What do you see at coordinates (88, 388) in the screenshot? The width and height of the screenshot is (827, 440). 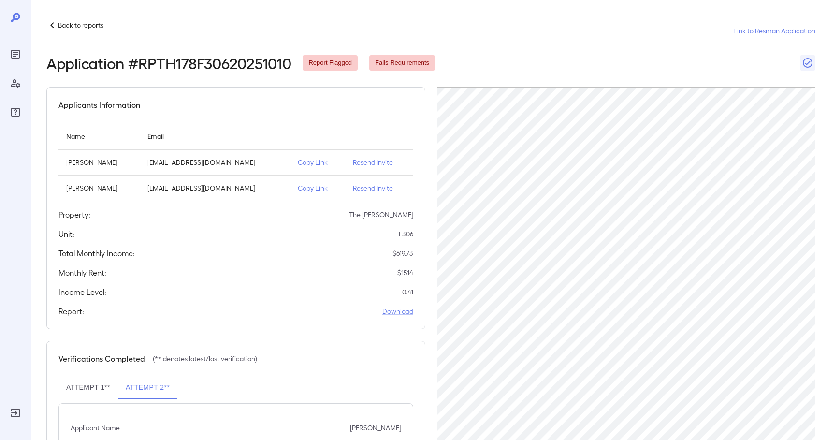 I see `button: Attempt 1**` at bounding box center [88, 388].